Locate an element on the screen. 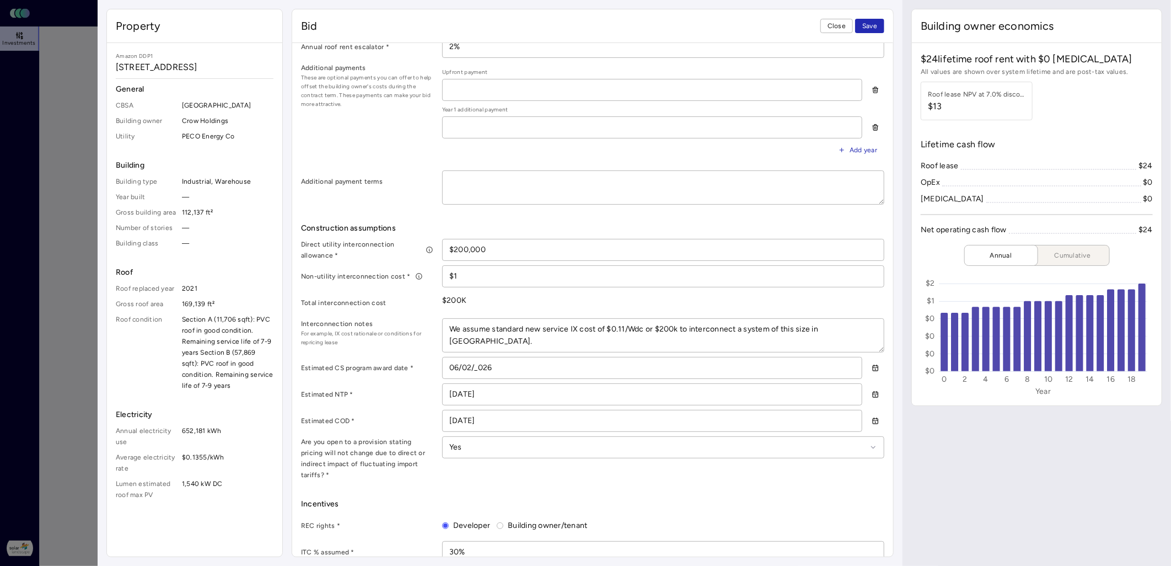 This screenshot has height=566, width=1171. span: General is located at coordinates (195, 89).